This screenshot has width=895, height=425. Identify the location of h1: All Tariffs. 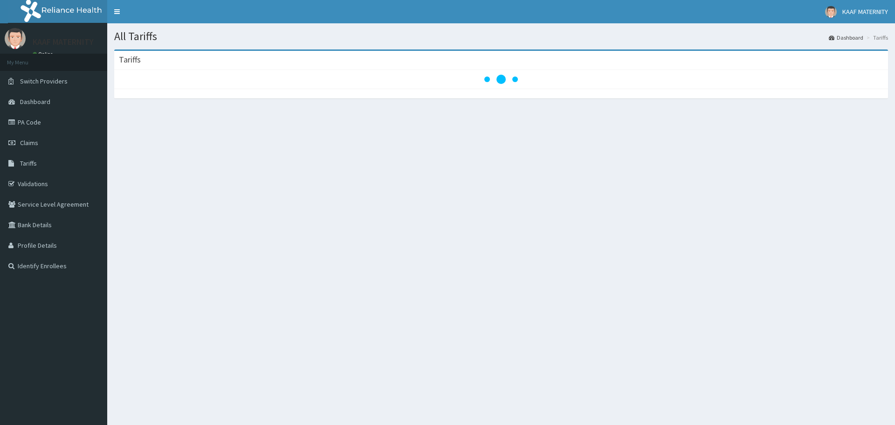
(501, 36).